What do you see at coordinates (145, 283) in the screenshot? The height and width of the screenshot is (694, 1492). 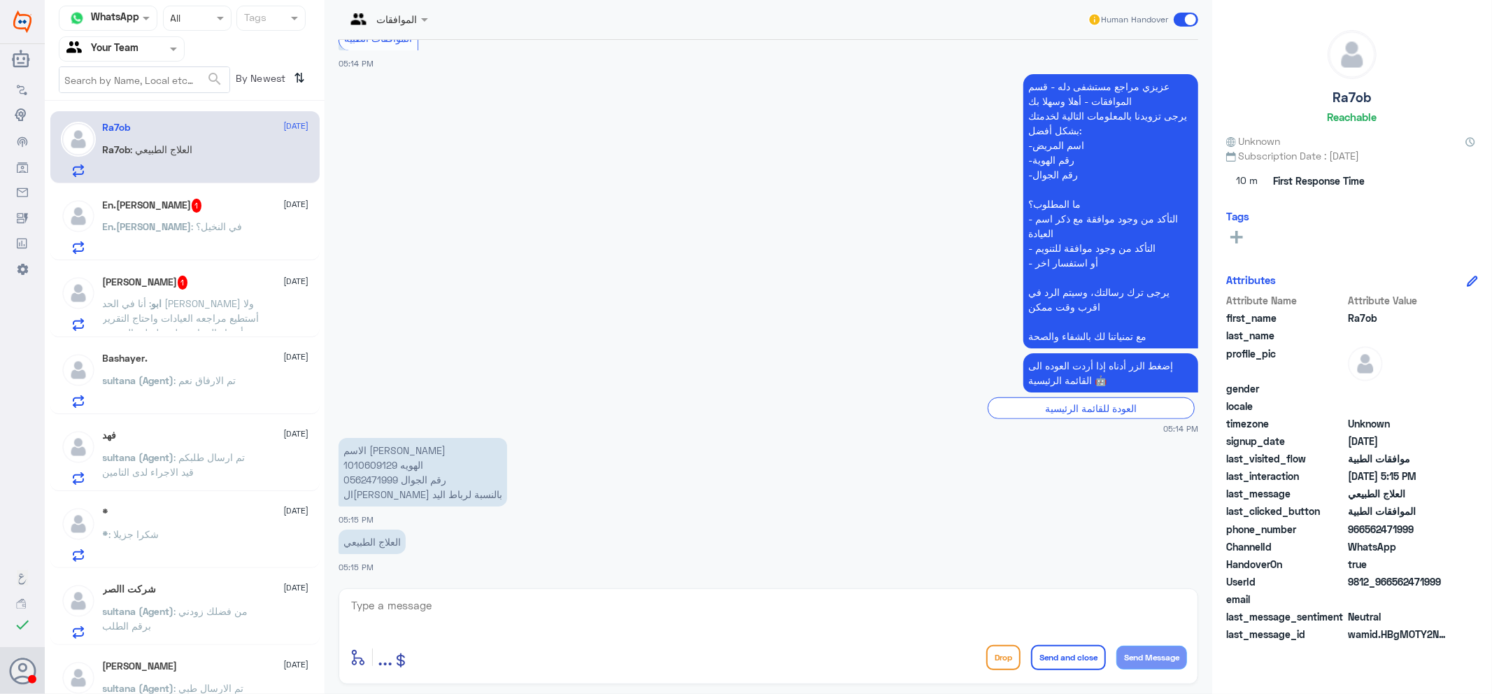 I see `h5: ابو علي` at bounding box center [145, 283].